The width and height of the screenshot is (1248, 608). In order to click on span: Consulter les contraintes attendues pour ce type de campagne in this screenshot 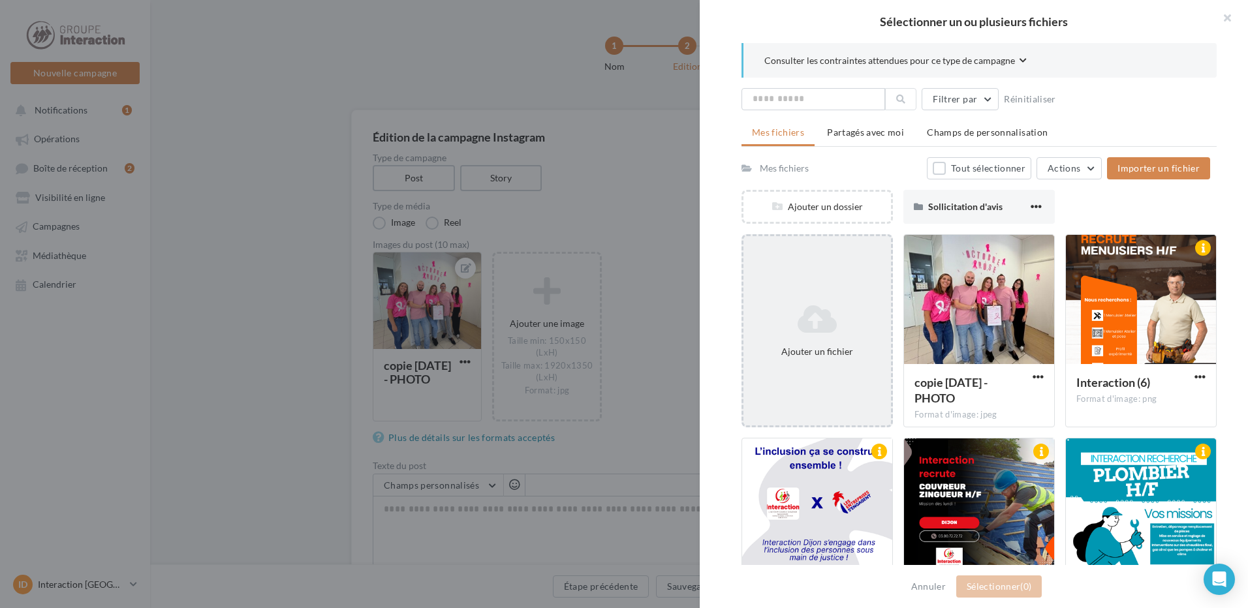, I will do `click(890, 61)`.